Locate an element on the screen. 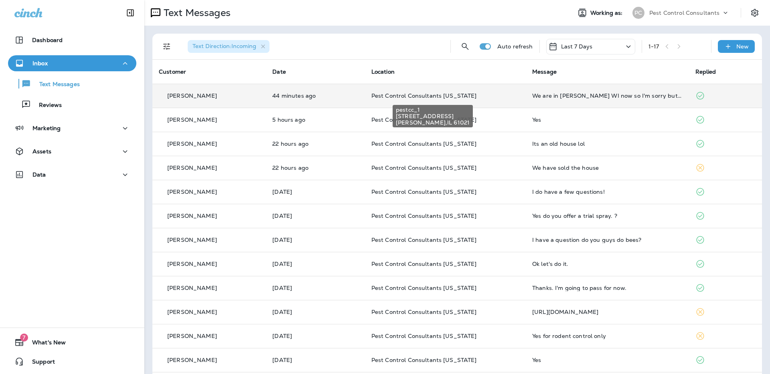 The width and height of the screenshot is (770, 374). p: New is located at coordinates (742, 46).